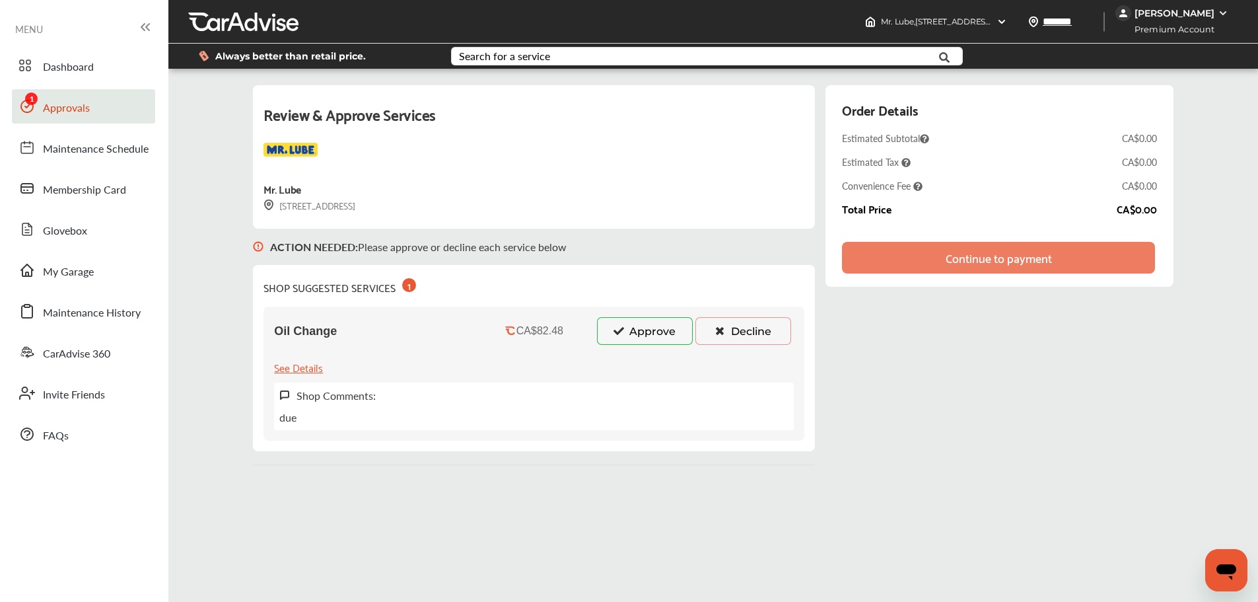 This screenshot has width=1258, height=602. I want to click on div: Total Price, so click(867, 209).